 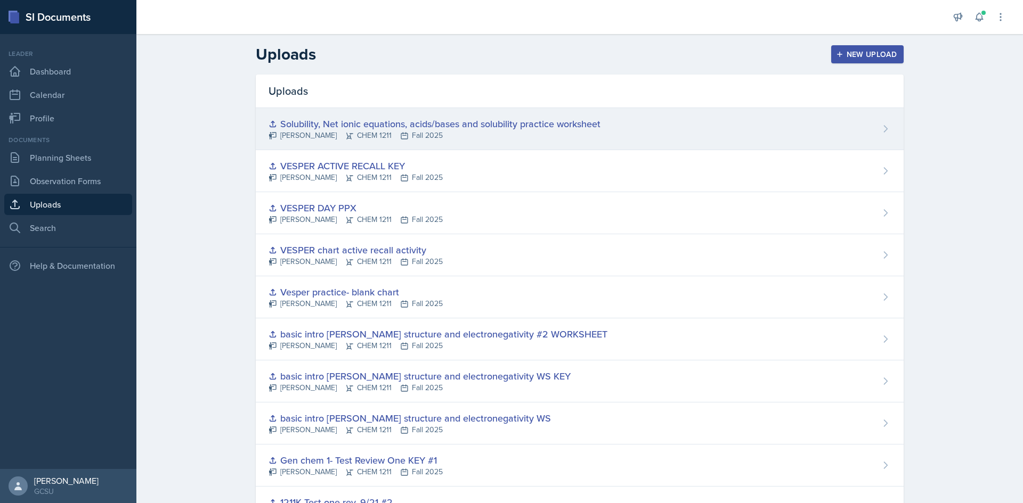 I want to click on a: Search, so click(x=68, y=228).